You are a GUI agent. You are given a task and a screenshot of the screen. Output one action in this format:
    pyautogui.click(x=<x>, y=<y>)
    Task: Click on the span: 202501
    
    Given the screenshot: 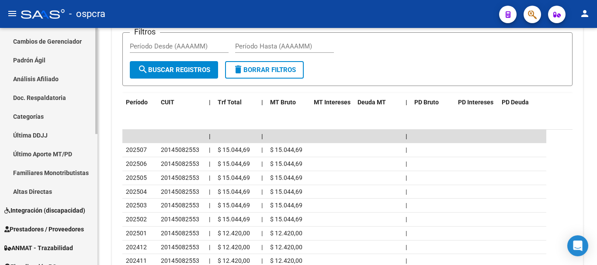 What is the action you would take?
    pyautogui.click(x=136, y=233)
    